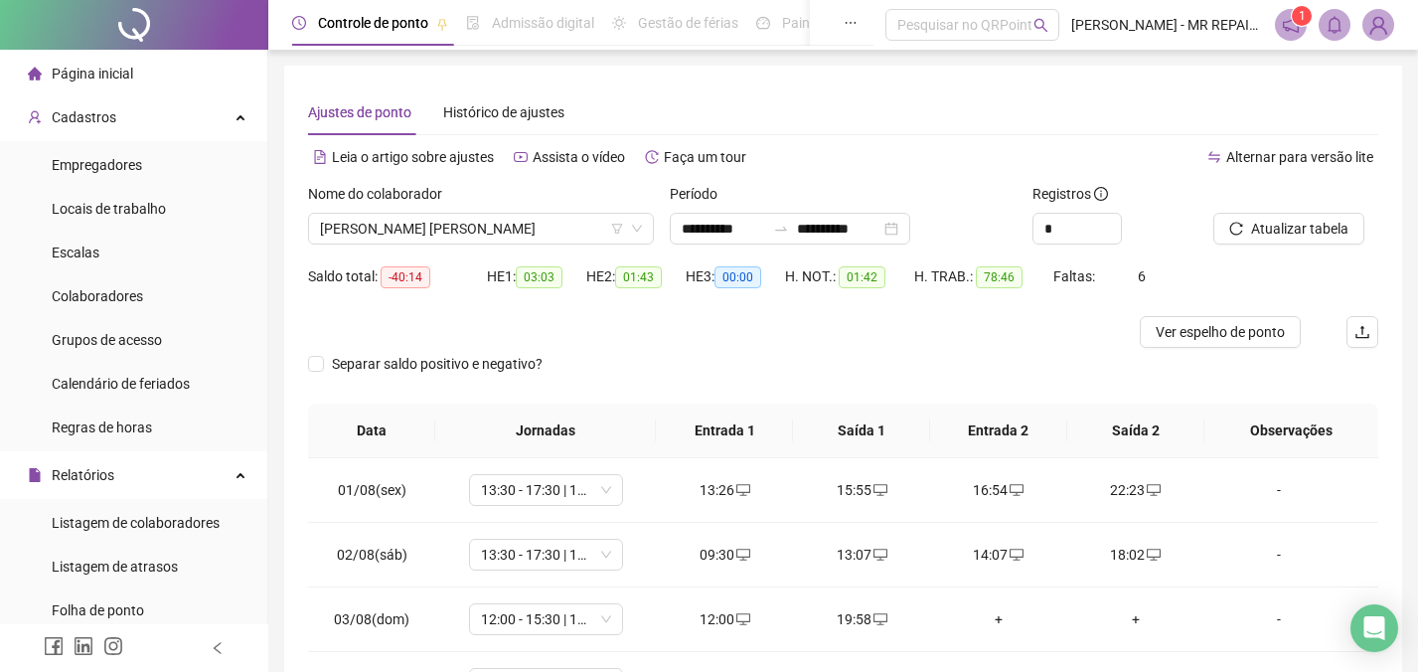  What do you see at coordinates (542, 23) in the screenshot?
I see `span: Admissão digital` at bounding box center [542, 23].